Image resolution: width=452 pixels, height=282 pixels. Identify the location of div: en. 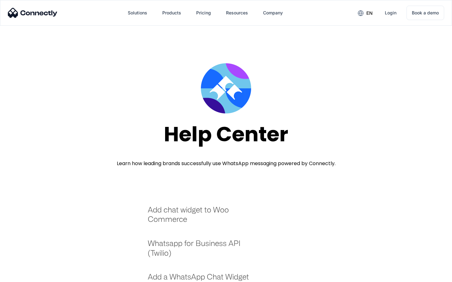
(369, 13).